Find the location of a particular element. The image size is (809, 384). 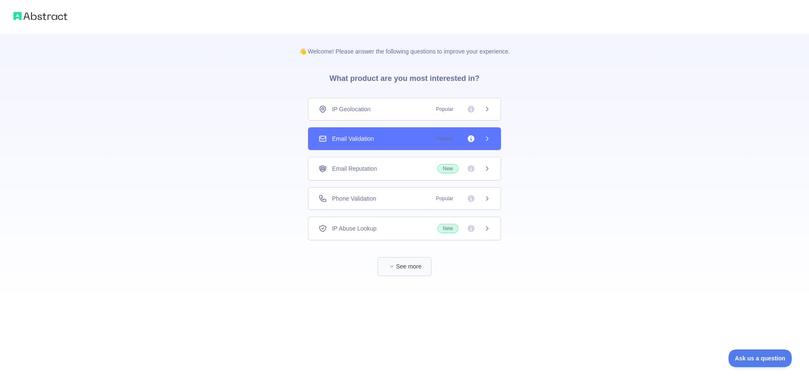

h3: What product are you most interested in? is located at coordinates (405, 77).